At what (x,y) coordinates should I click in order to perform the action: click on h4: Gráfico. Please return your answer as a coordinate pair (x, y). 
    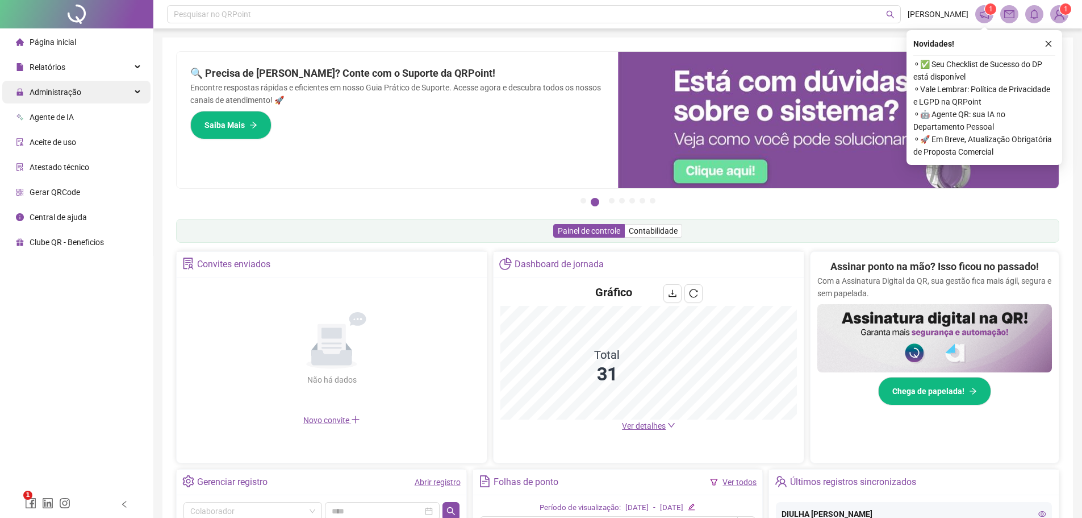
    Looking at the image, I should click on (614, 292).